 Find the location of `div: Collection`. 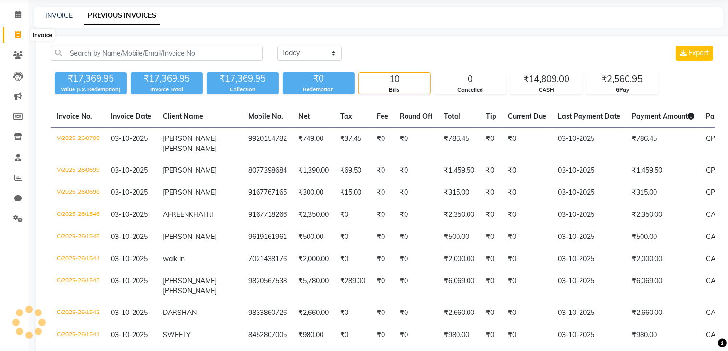

div: Collection is located at coordinates (243, 89).